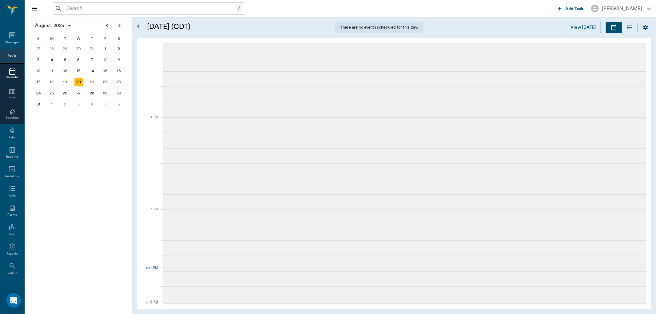 This screenshot has height=314, width=656. Describe the element at coordinates (65, 104) in the screenshot. I see `div: Tuesday, September 2, 2025` at that location.